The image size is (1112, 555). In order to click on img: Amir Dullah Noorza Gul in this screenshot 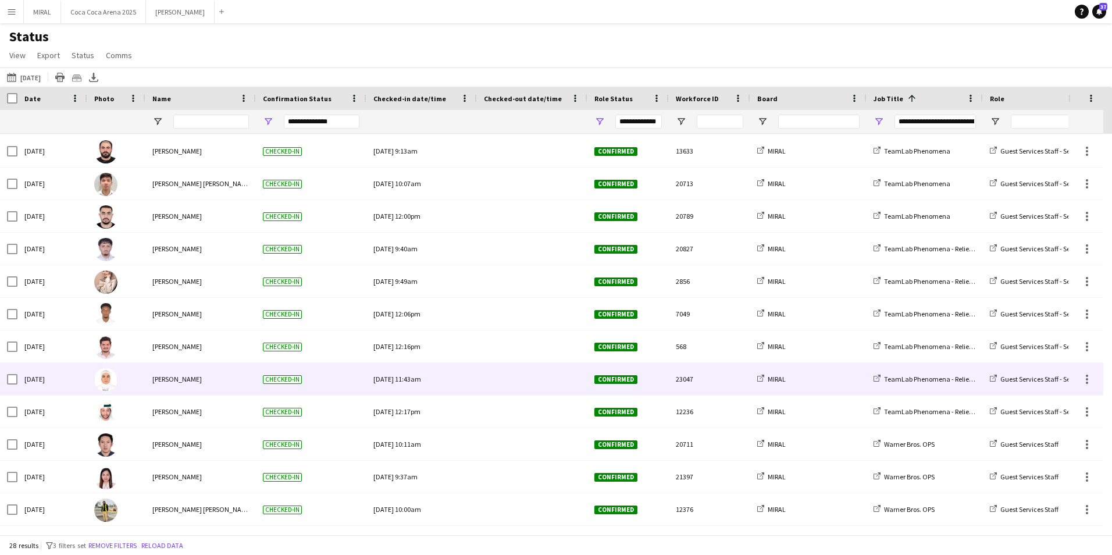, I will do `click(106, 347)`.